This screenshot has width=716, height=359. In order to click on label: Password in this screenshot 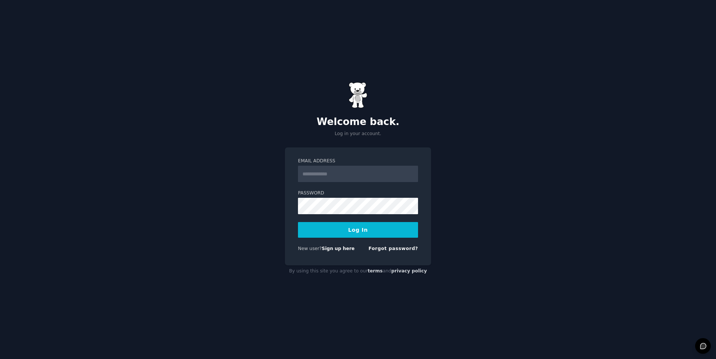, I will do `click(358, 193)`.